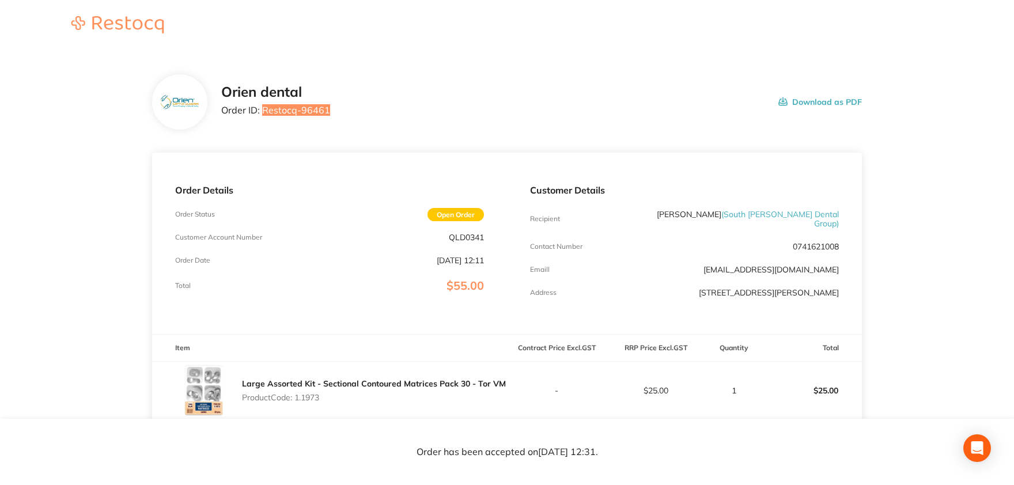  I want to click on p: Order Date, so click(192, 260).